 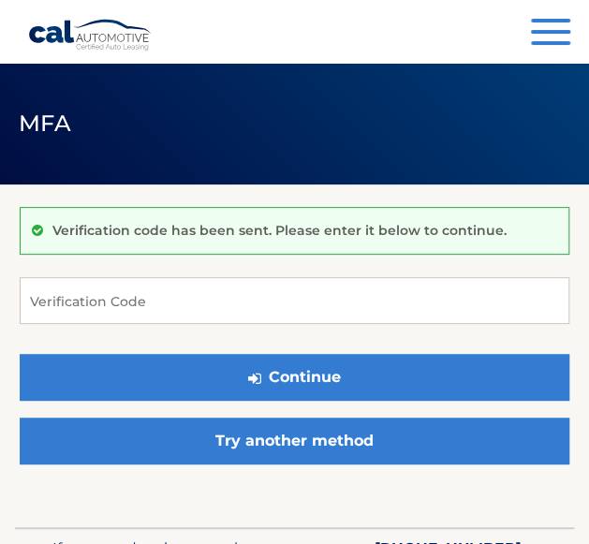 I want to click on span: MFA, so click(x=45, y=123).